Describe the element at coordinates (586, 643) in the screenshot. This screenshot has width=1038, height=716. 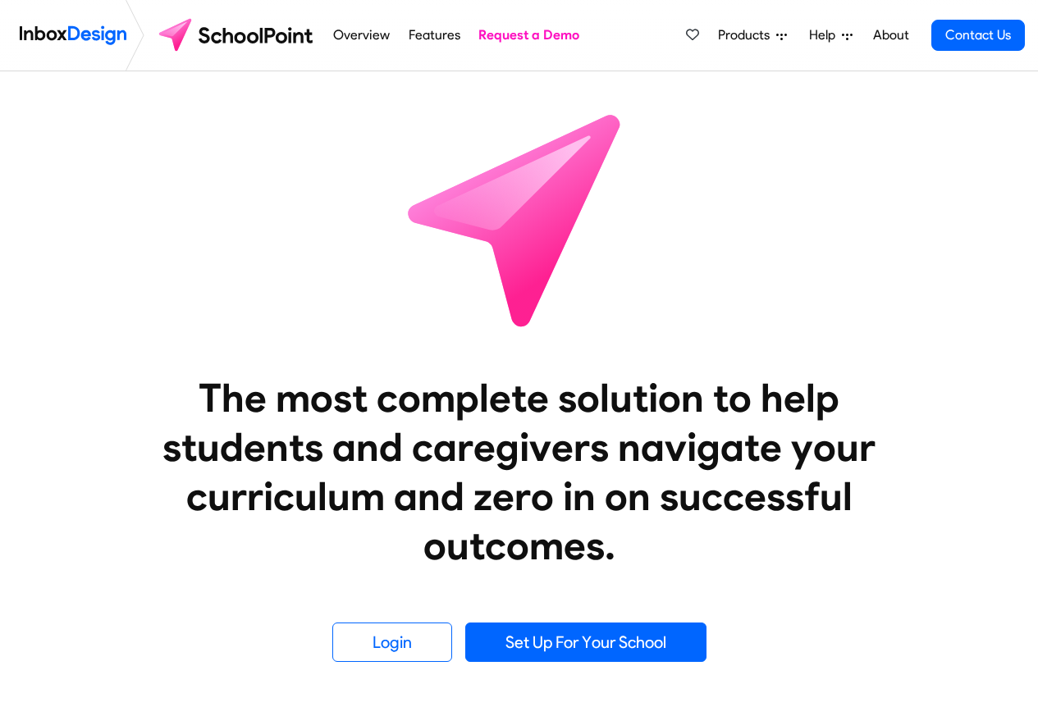
I see `a: Set Up For Your School` at that location.